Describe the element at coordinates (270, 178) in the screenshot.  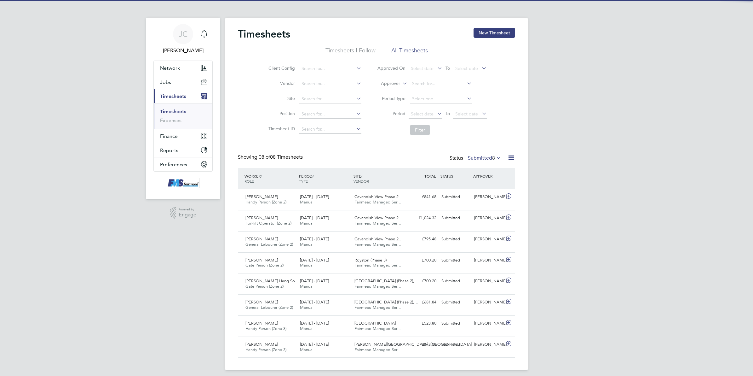
I see `div: WORKER` at that location.